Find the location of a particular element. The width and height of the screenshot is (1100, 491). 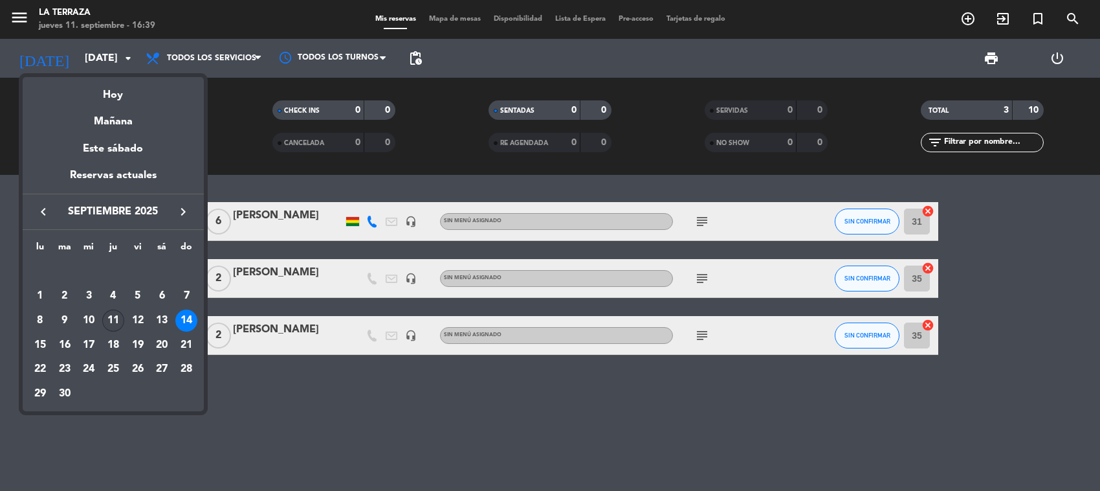

div: 27 is located at coordinates (162, 369).